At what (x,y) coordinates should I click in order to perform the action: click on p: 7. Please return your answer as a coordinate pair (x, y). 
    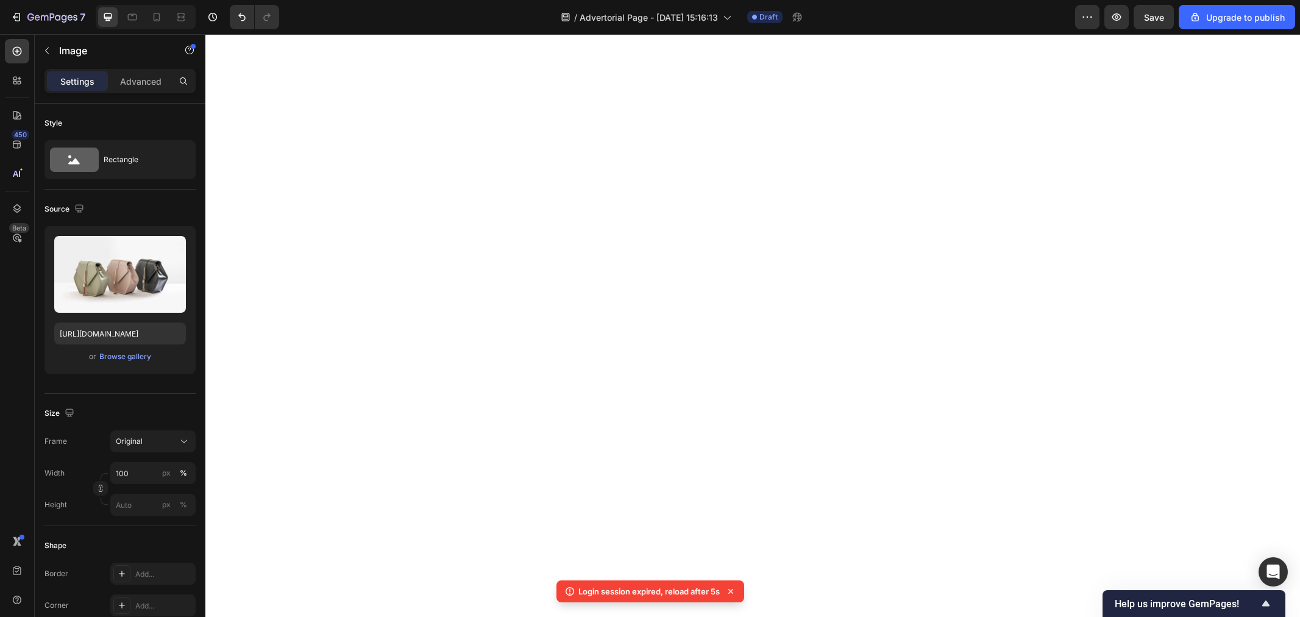
    Looking at the image, I should click on (82, 17).